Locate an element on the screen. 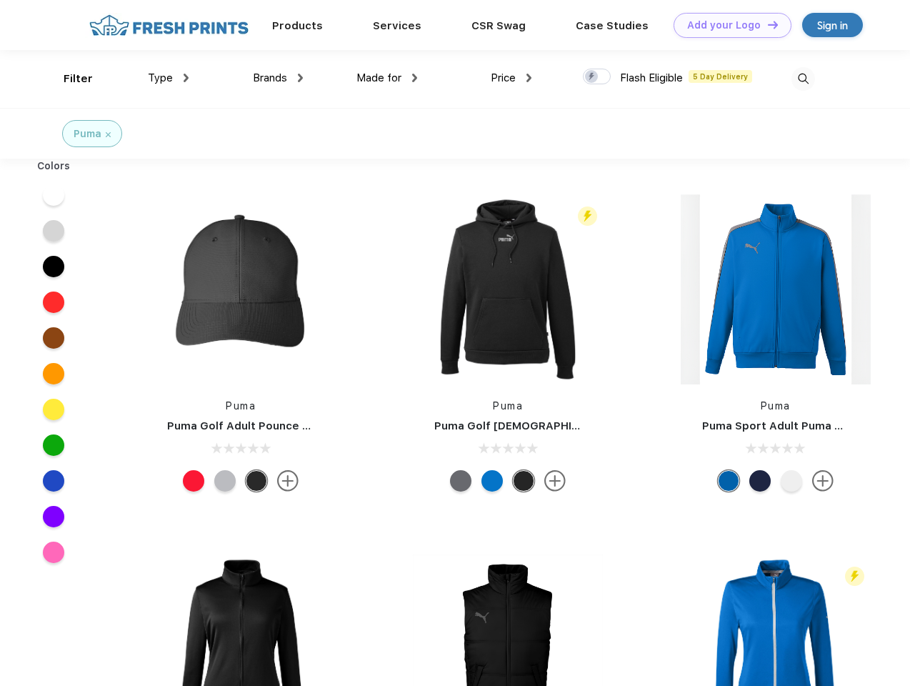 The image size is (910, 686). div: White and Quiet Shade is located at coordinates (791, 481).